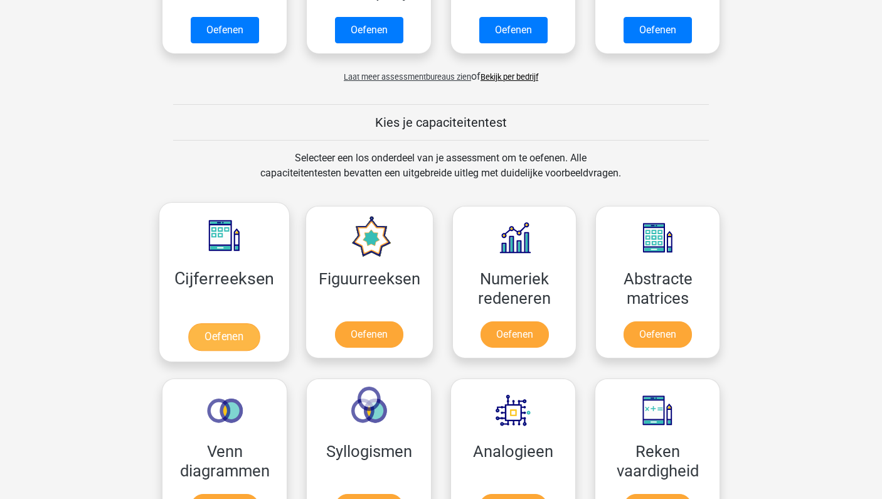 The width and height of the screenshot is (882, 499). I want to click on span: Laat meer assessmentbureaus zien, so click(407, 77).